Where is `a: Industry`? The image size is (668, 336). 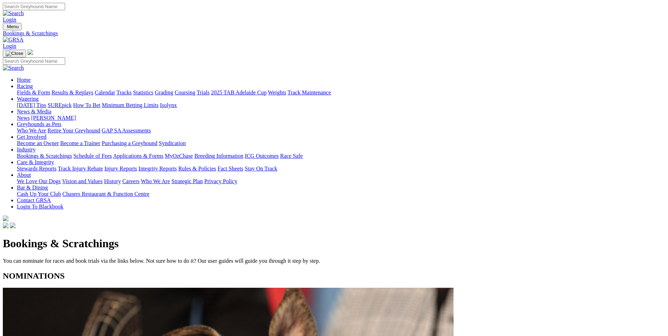 a: Industry is located at coordinates (26, 149).